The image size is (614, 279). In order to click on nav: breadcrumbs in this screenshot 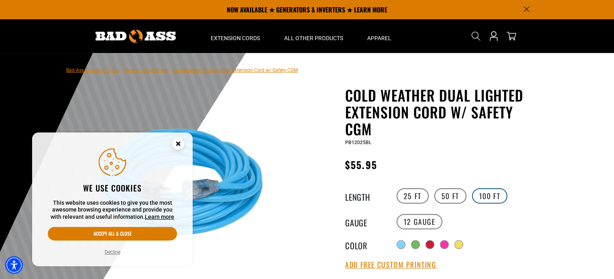, I will do `click(182, 70)`.